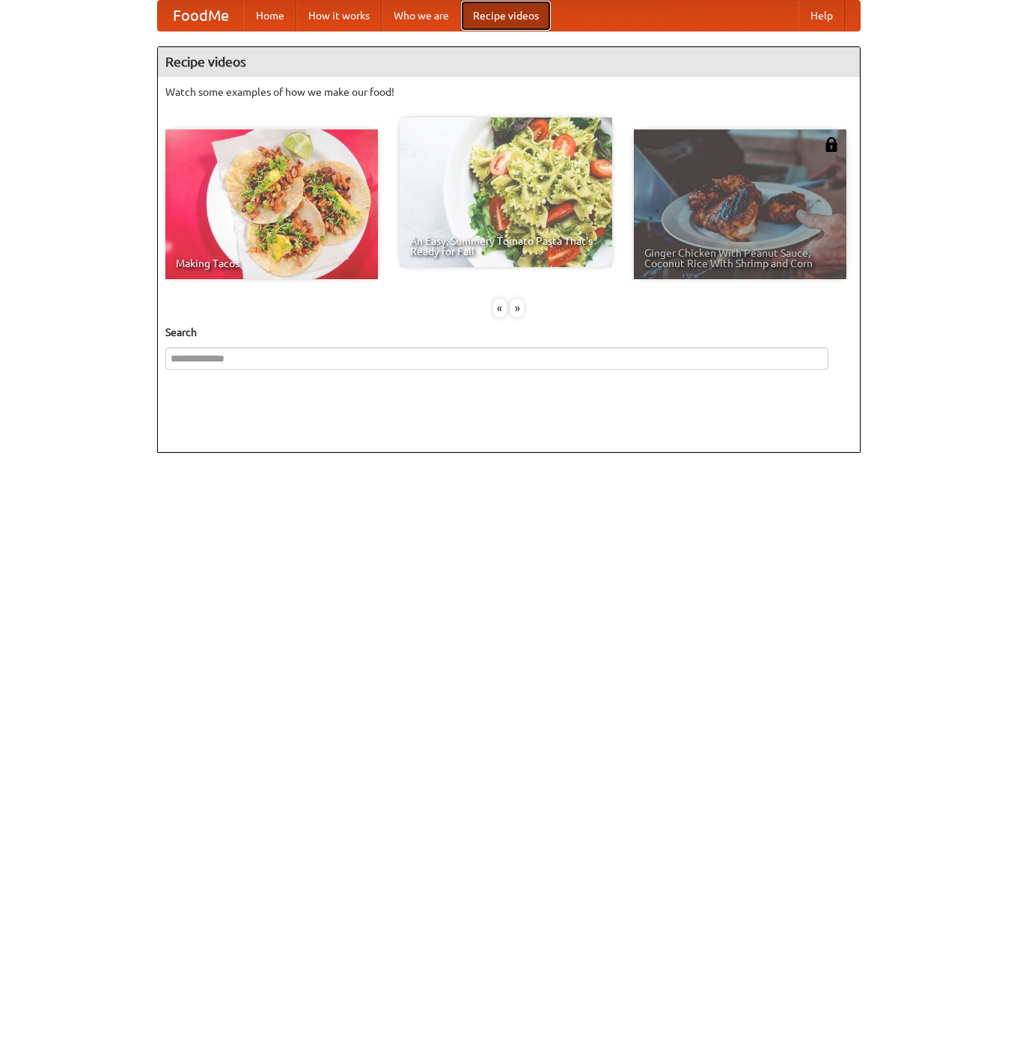 The height and width of the screenshot is (1059, 1017). Describe the element at coordinates (421, 16) in the screenshot. I see `a: Who we are` at that location.